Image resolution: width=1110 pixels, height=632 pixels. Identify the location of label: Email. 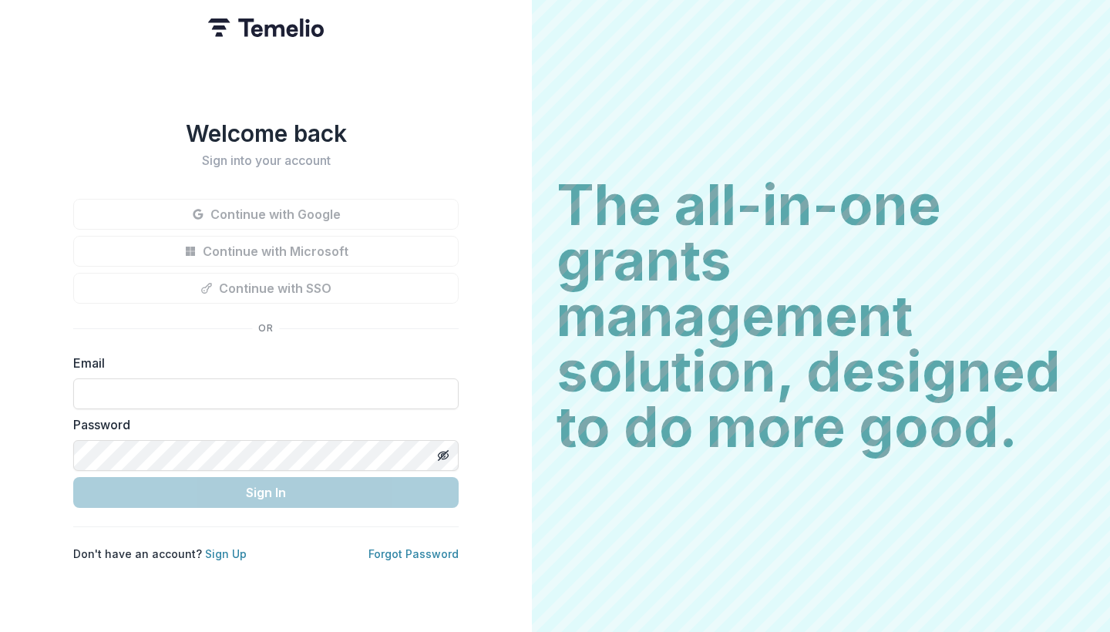
(261, 363).